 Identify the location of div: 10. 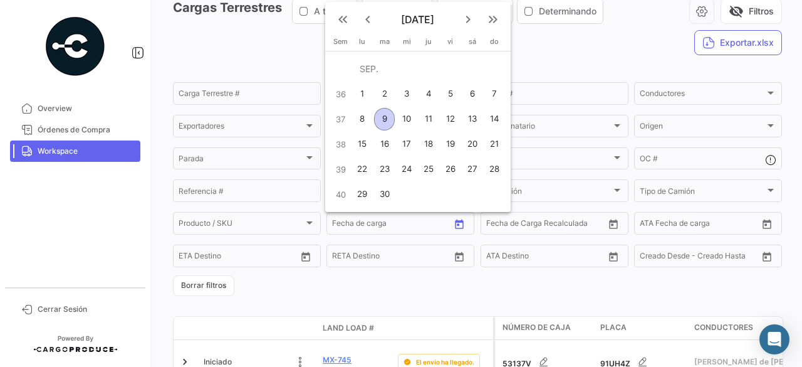
(407, 119).